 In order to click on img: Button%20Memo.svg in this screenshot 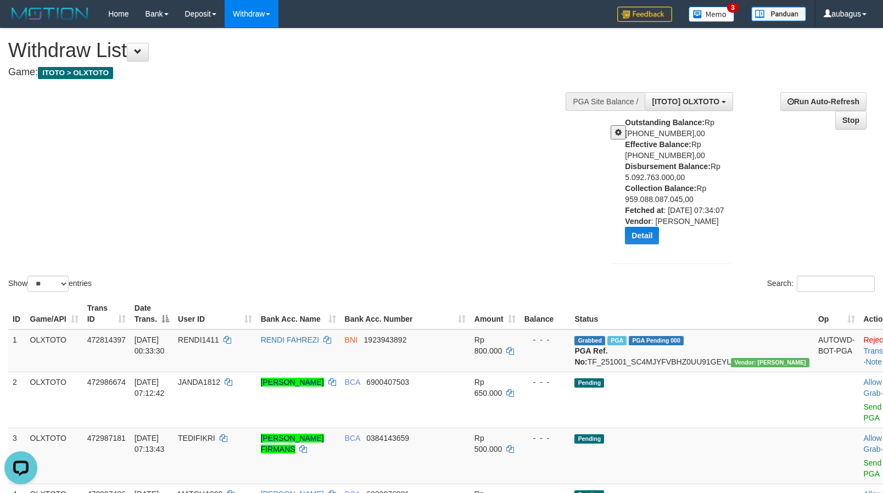, I will do `click(712, 14)`.